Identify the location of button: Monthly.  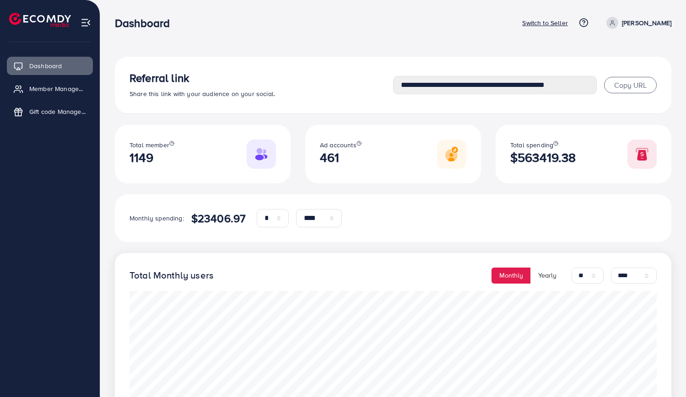
(511, 275).